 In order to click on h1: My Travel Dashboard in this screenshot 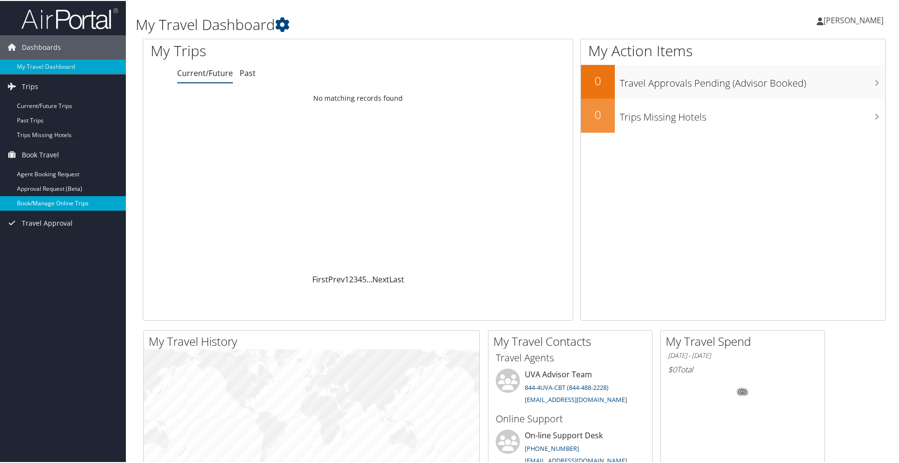, I will do `click(388, 24)`.